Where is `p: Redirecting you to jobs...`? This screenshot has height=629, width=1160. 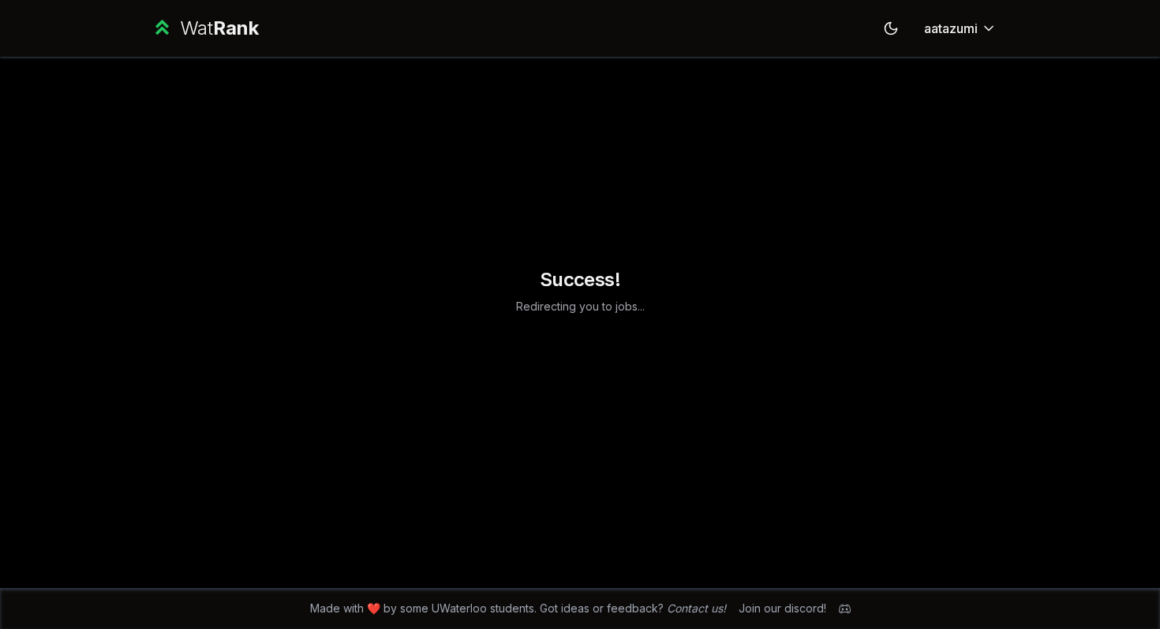
p: Redirecting you to jobs... is located at coordinates (580, 307).